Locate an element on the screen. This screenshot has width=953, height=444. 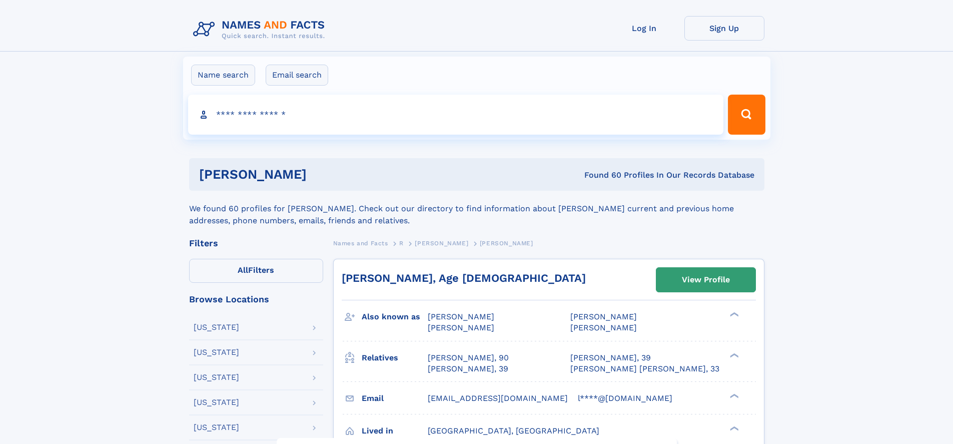
img: Logo Names and Facts is located at coordinates (261, 30).